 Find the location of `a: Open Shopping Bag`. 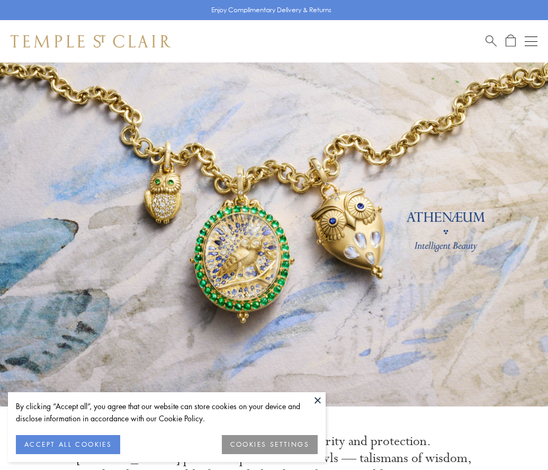

a: Open Shopping Bag is located at coordinates (510, 41).